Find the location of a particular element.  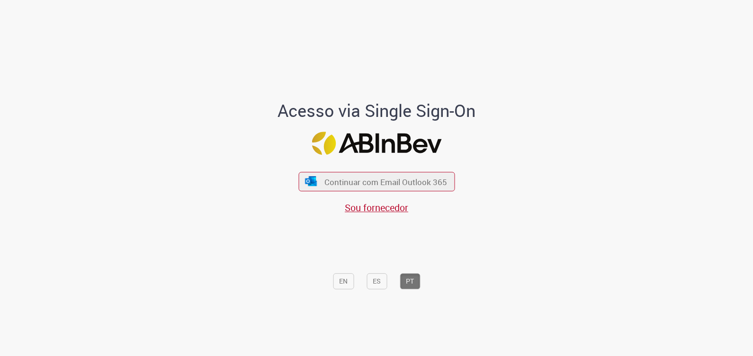

span: Continuar com Email Outlook 365 is located at coordinates (386, 181).